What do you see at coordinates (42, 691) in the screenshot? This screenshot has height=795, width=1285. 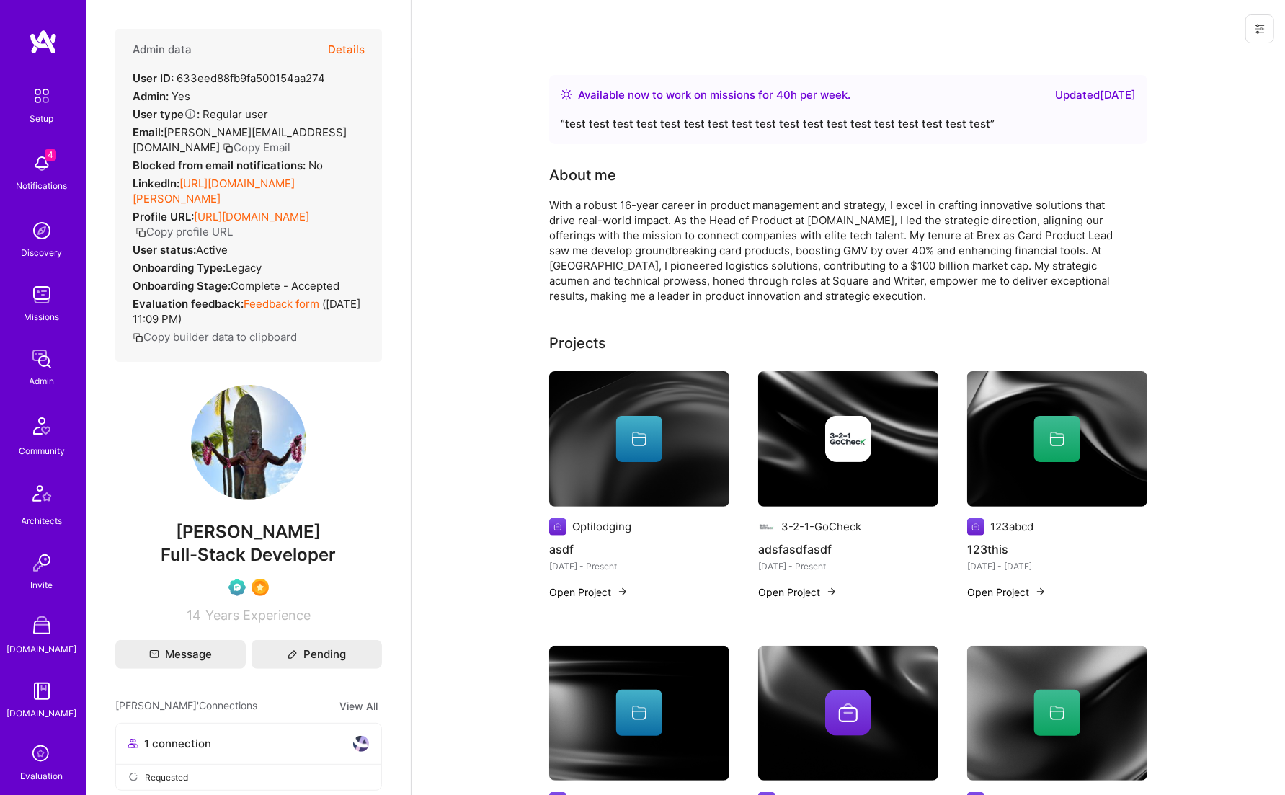 I see `img: guide book` at bounding box center [42, 691].